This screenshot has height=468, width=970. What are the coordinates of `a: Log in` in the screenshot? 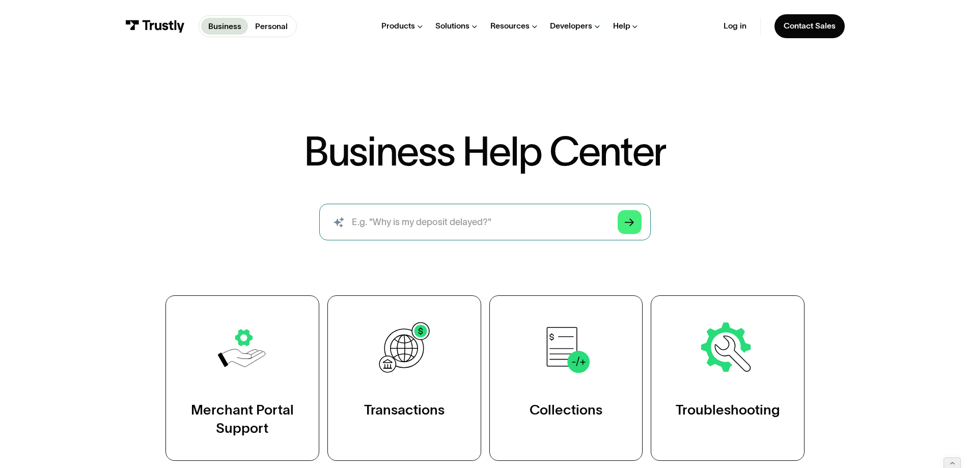 It's located at (735, 26).